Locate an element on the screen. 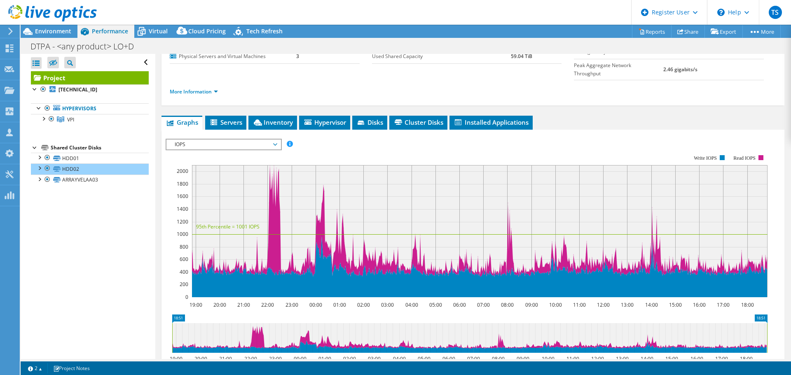  span: Graphs is located at coordinates (182, 122).